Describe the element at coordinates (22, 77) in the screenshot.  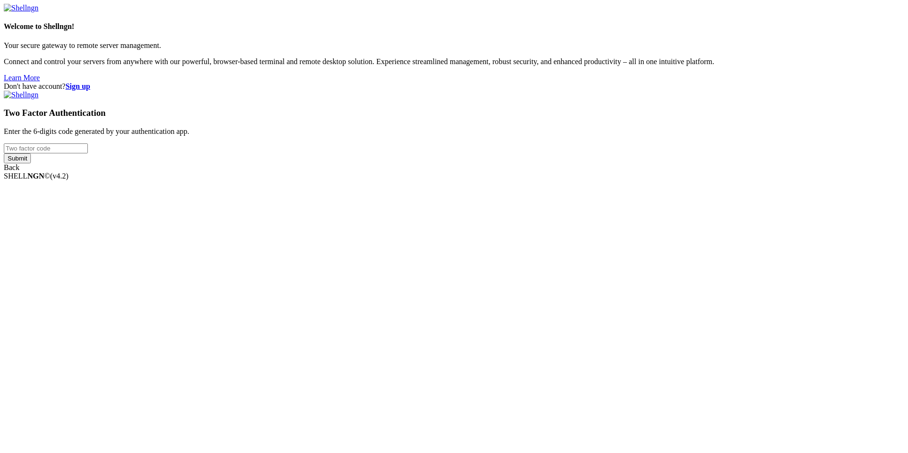
I see `a: Learn More` at that location.